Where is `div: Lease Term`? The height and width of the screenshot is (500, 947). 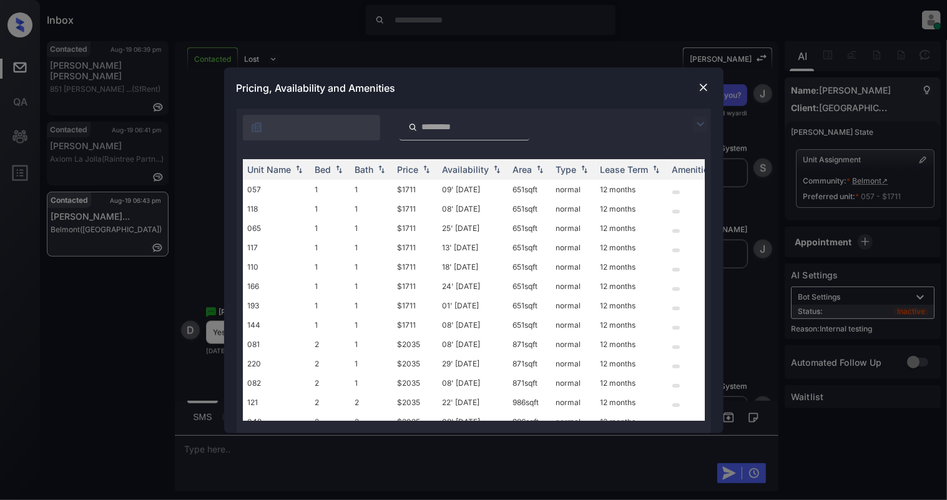
div: Lease Term is located at coordinates (624, 169).